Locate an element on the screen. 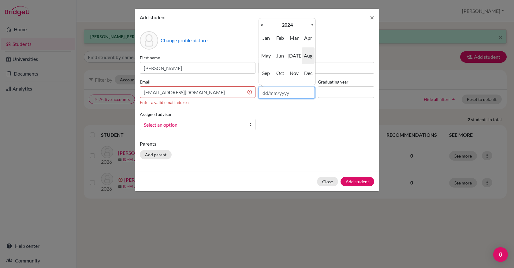  th: 2024 is located at coordinates (287, 25).